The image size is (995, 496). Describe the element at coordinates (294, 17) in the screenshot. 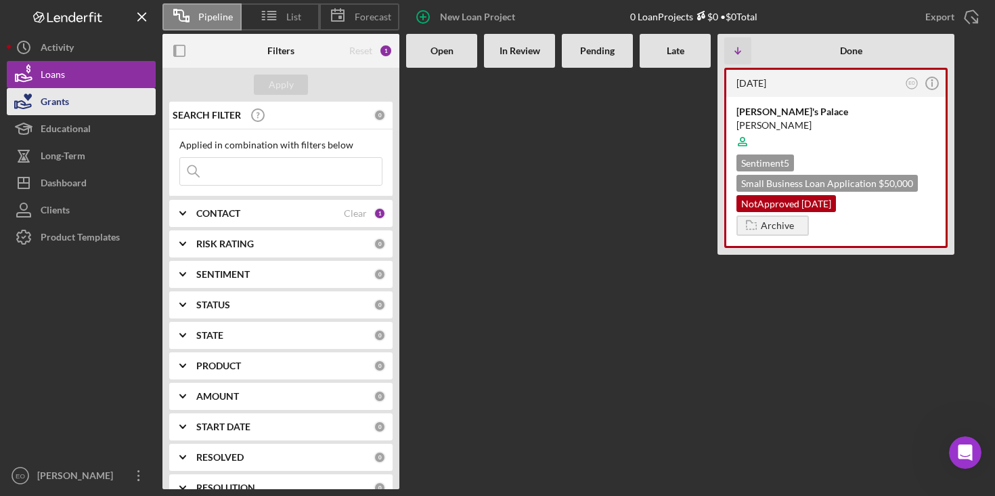

I see `span: List` at that location.